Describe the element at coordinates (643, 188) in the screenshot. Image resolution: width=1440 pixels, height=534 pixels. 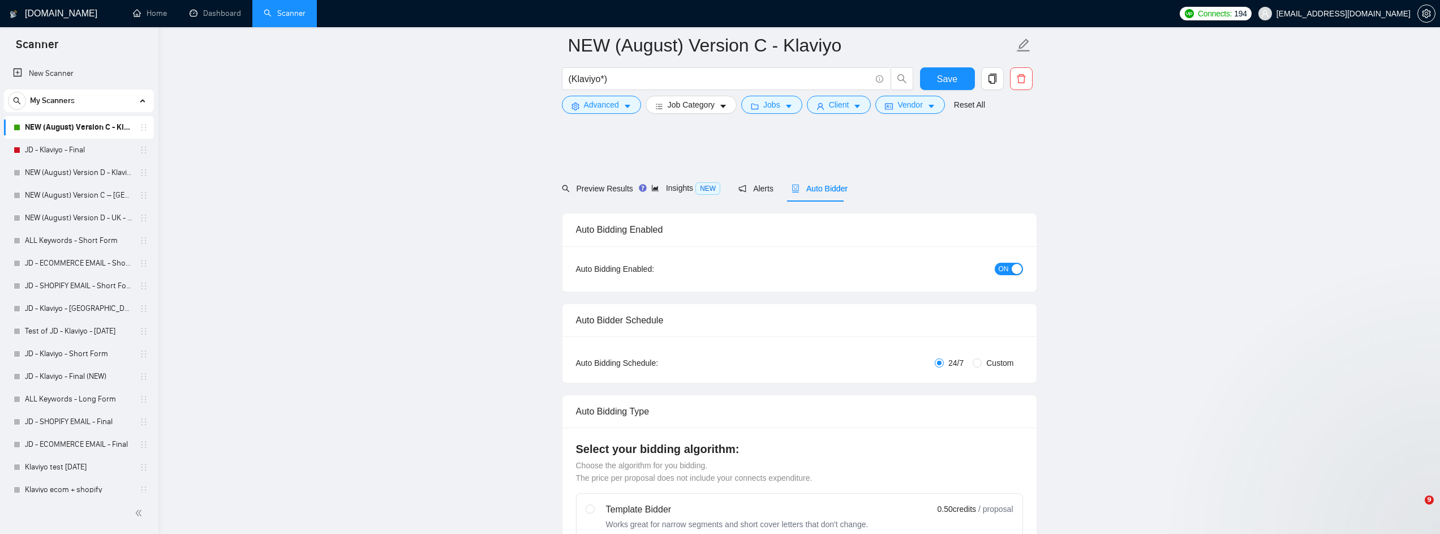
I see `div: Tooltip anchor` at that location.